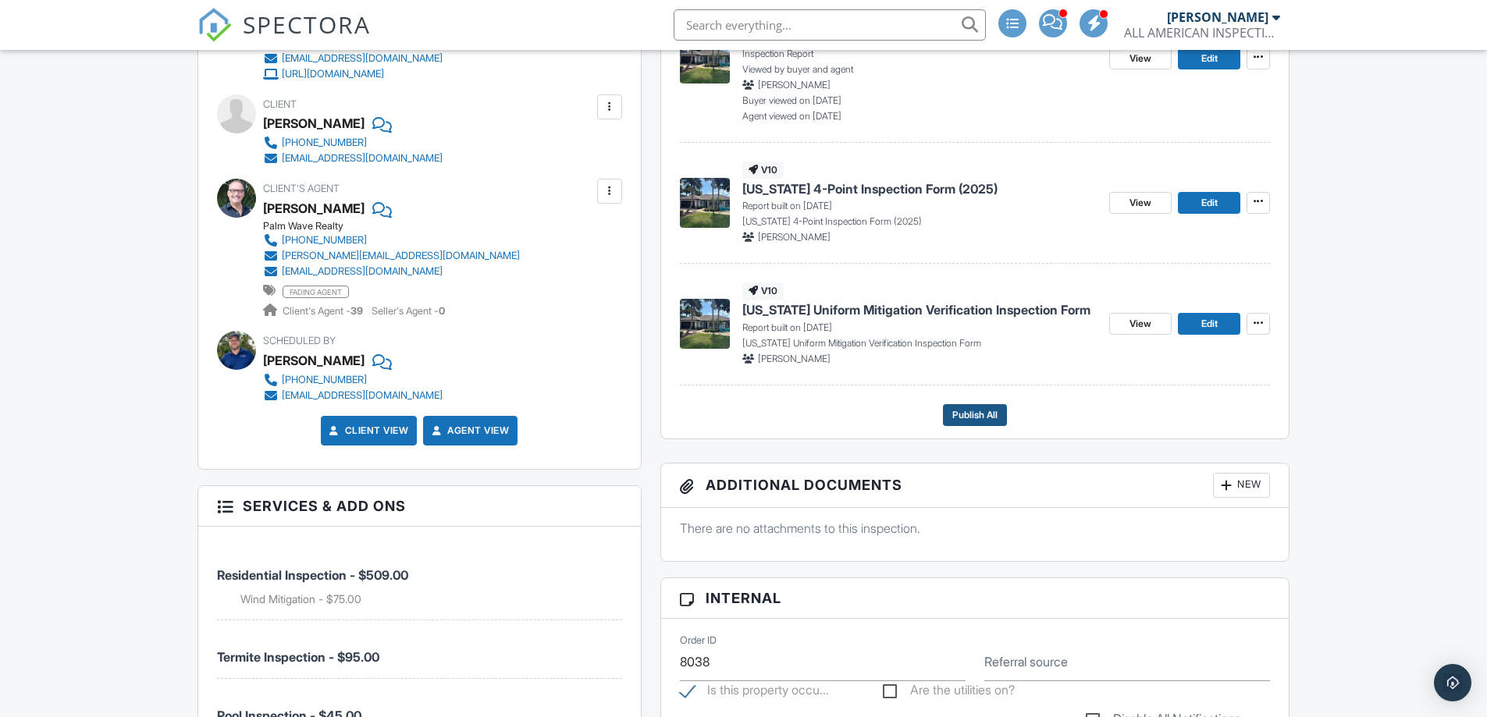  Describe the element at coordinates (431, 600) in the screenshot. I see `li: Add on: Wind Mitigation` at that location.